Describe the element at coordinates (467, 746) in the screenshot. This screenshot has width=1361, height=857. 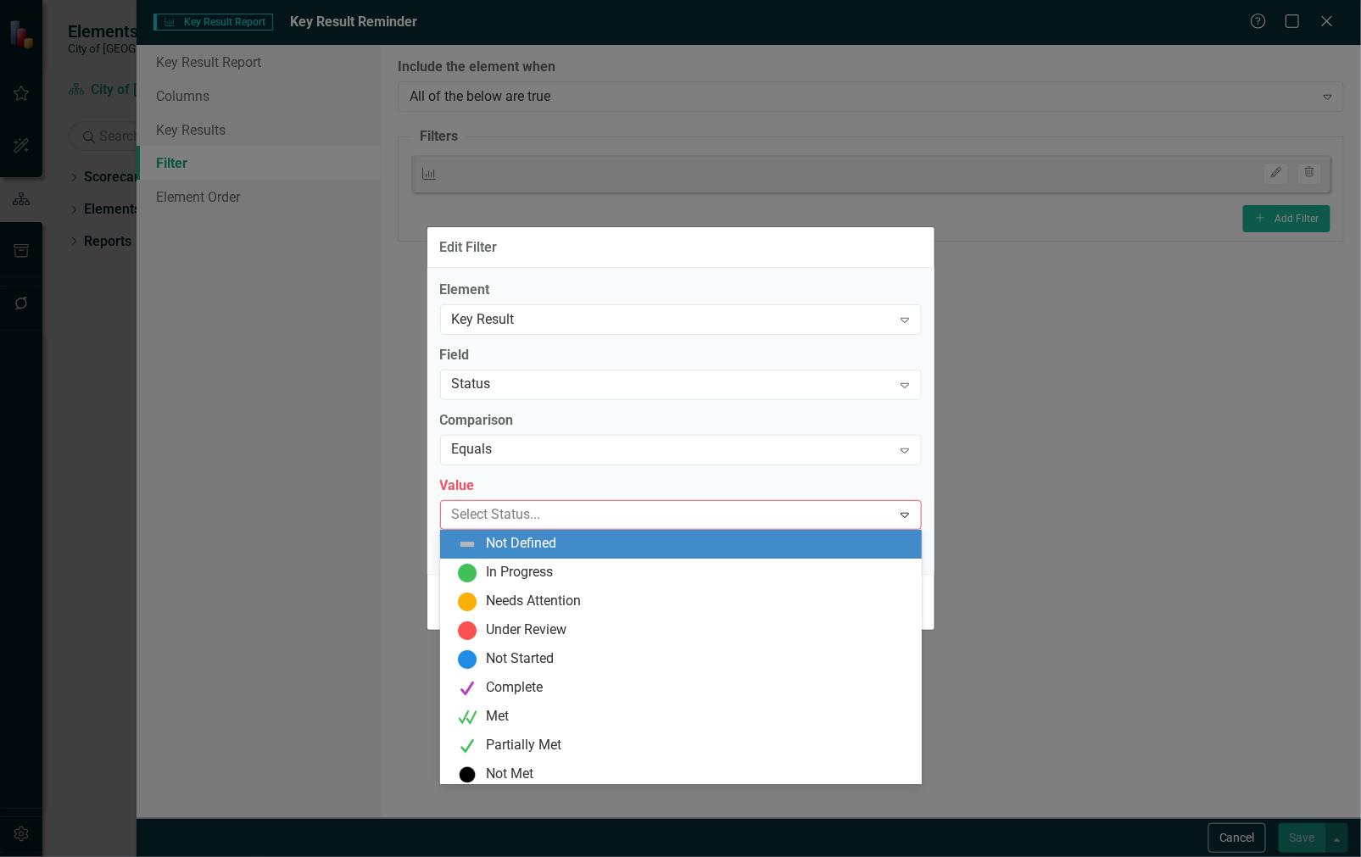
I see `img: Partially Met` at that location.